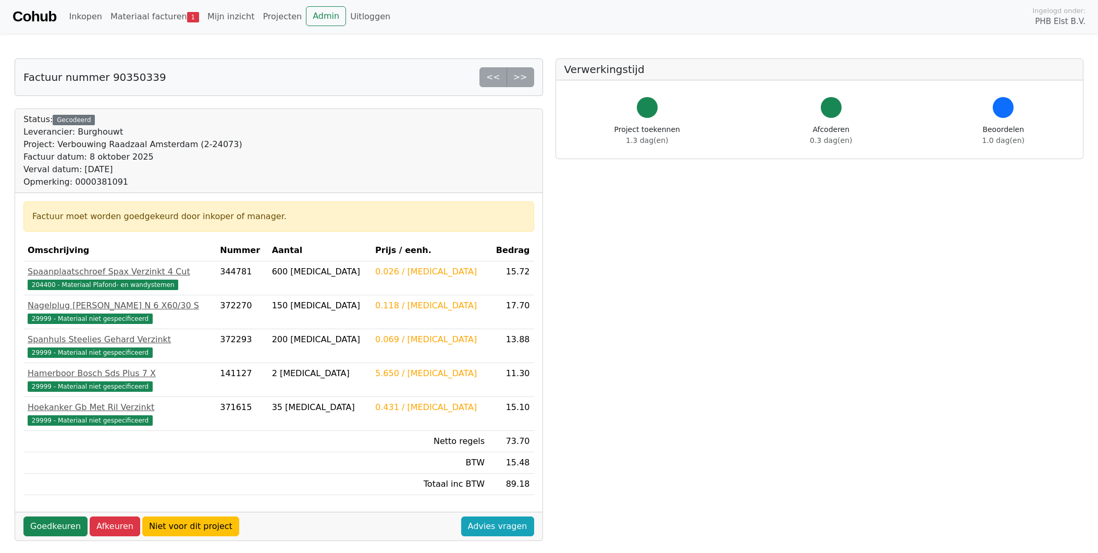 Image resolution: width=1098 pixels, height=553 pixels. I want to click on td: 372293, so click(241, 346).